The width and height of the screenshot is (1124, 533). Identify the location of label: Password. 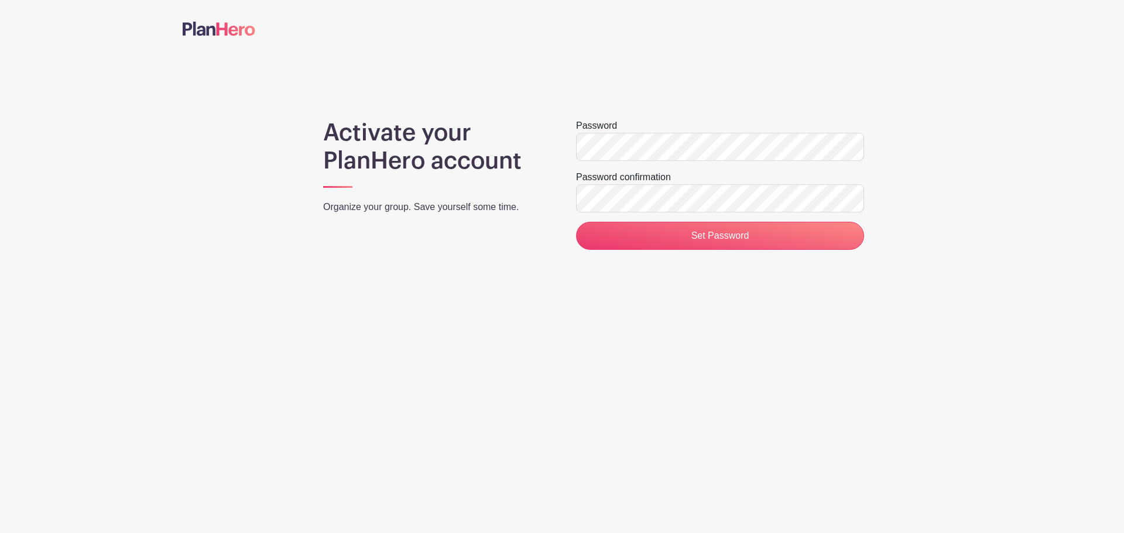
(597, 126).